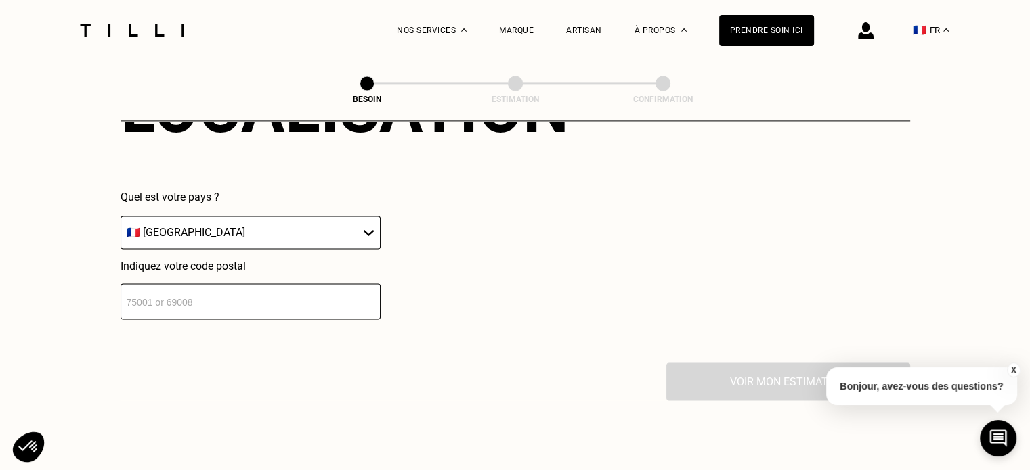 The height and width of the screenshot is (470, 1030). Describe the element at coordinates (663, 100) in the screenshot. I see `div: Confirmation` at that location.